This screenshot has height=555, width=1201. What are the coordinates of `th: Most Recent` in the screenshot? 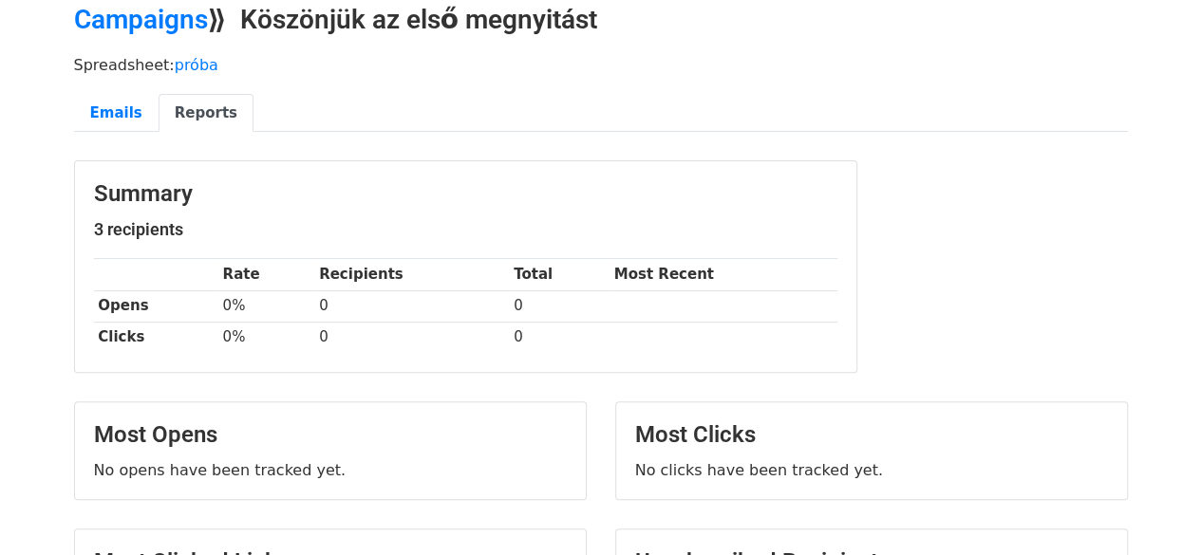 It's located at (724, 274).